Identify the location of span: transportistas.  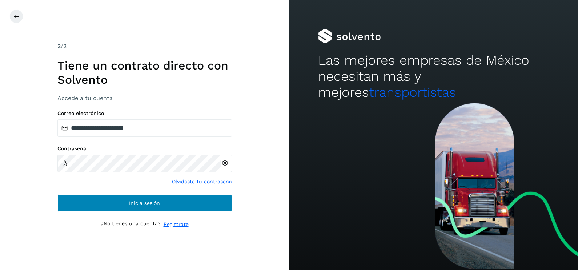
(413, 92).